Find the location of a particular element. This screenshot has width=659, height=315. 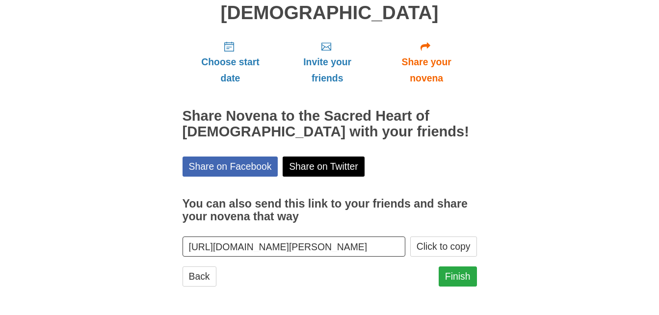

a: Back is located at coordinates (199, 276).